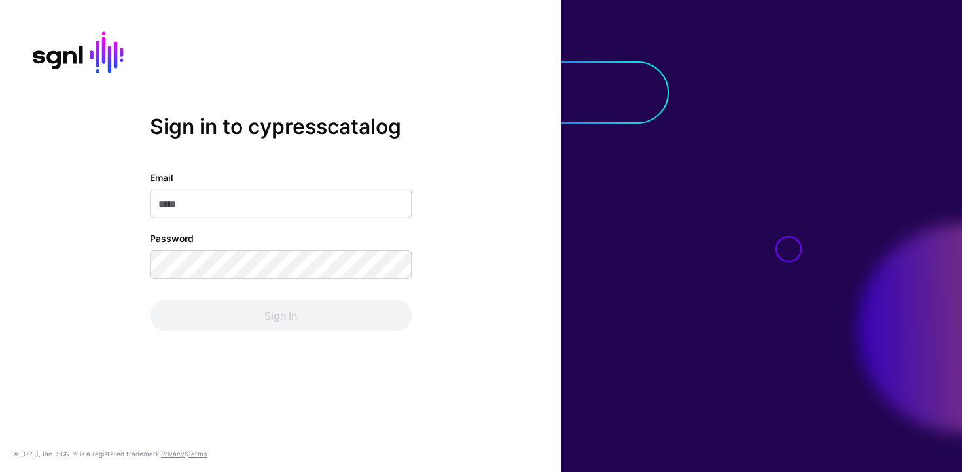 This screenshot has width=962, height=472. I want to click on a: Terms, so click(197, 454).